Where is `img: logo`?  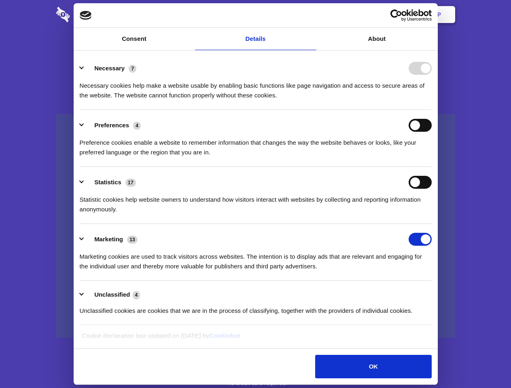
img: logo is located at coordinates (86, 15).